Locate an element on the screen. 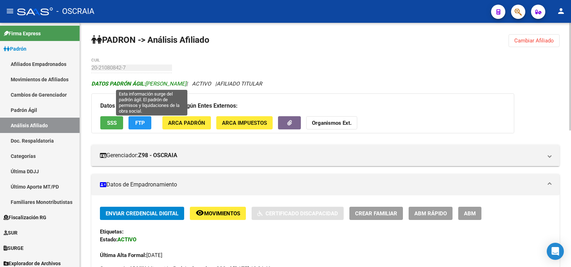  i: | ACTIVO | is located at coordinates (177, 84).